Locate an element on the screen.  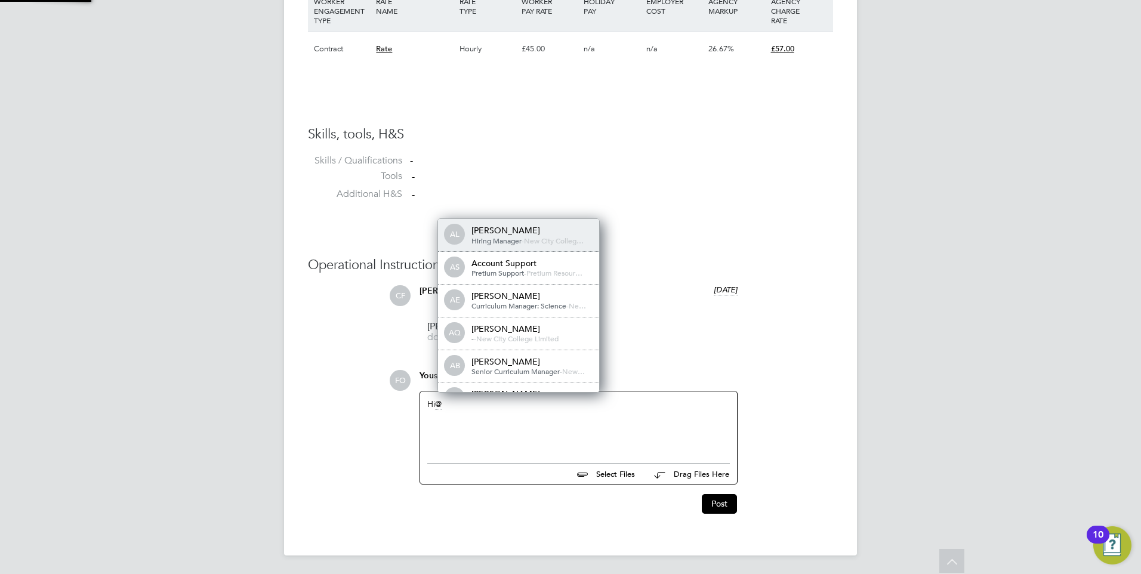
label: Tools is located at coordinates (355, 176).